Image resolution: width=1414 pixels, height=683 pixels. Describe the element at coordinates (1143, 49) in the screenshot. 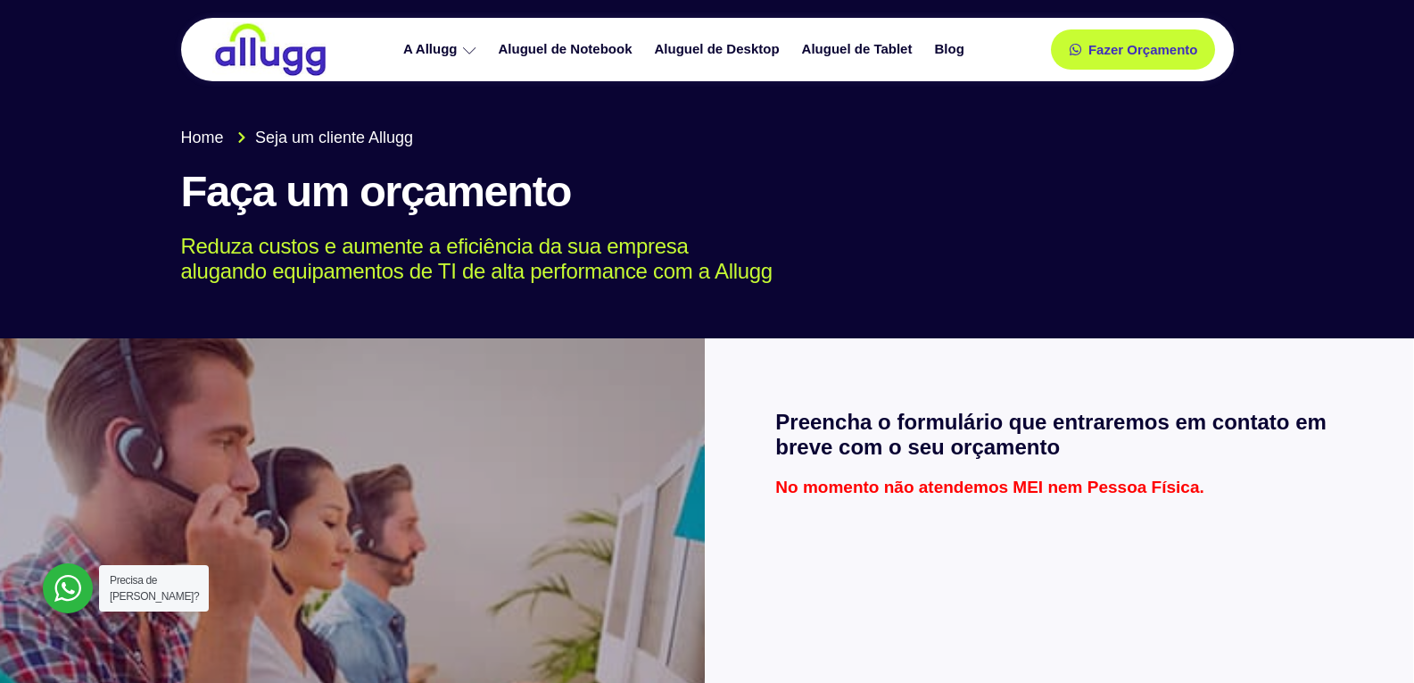

I see `span: Fazer Orçamento` at that location.